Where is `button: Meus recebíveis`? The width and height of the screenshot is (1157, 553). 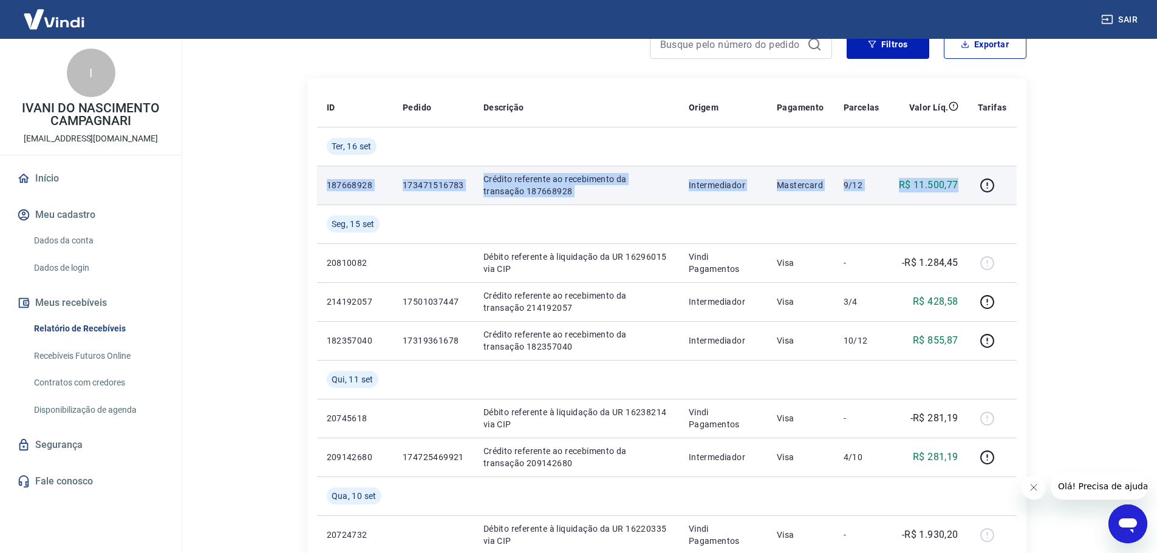 button: Meus recebíveis is located at coordinates (90, 303).